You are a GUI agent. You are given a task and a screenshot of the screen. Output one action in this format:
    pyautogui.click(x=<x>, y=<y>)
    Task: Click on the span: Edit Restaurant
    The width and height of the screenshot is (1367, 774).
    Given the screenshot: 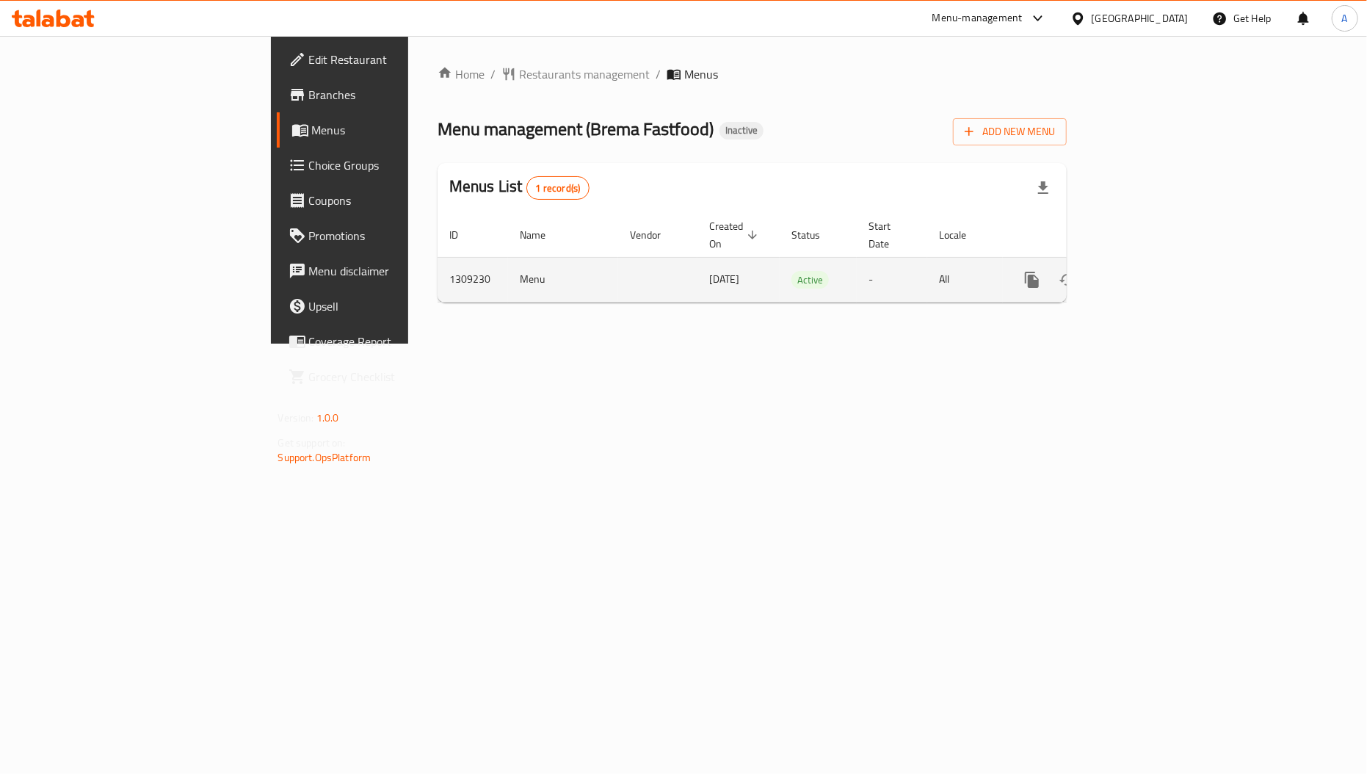 What is the action you would take?
    pyautogui.click(x=398, y=59)
    